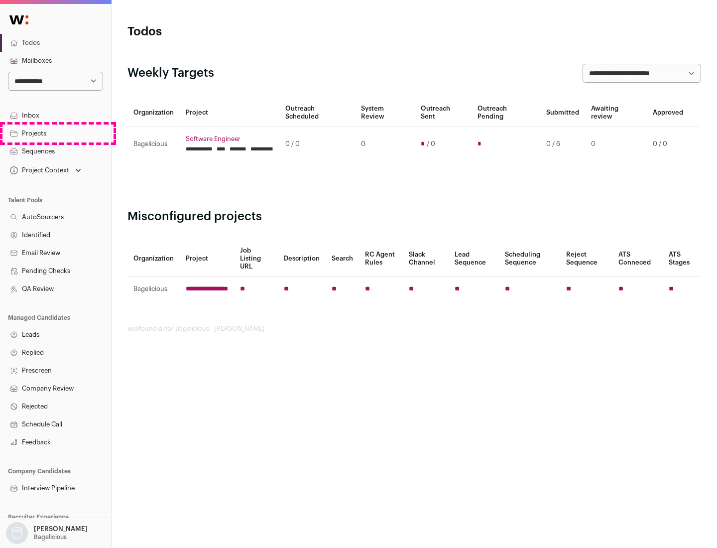 The image size is (717, 548). What do you see at coordinates (563, 144) in the screenshot?
I see `td: 0 / 6` at bounding box center [563, 144].